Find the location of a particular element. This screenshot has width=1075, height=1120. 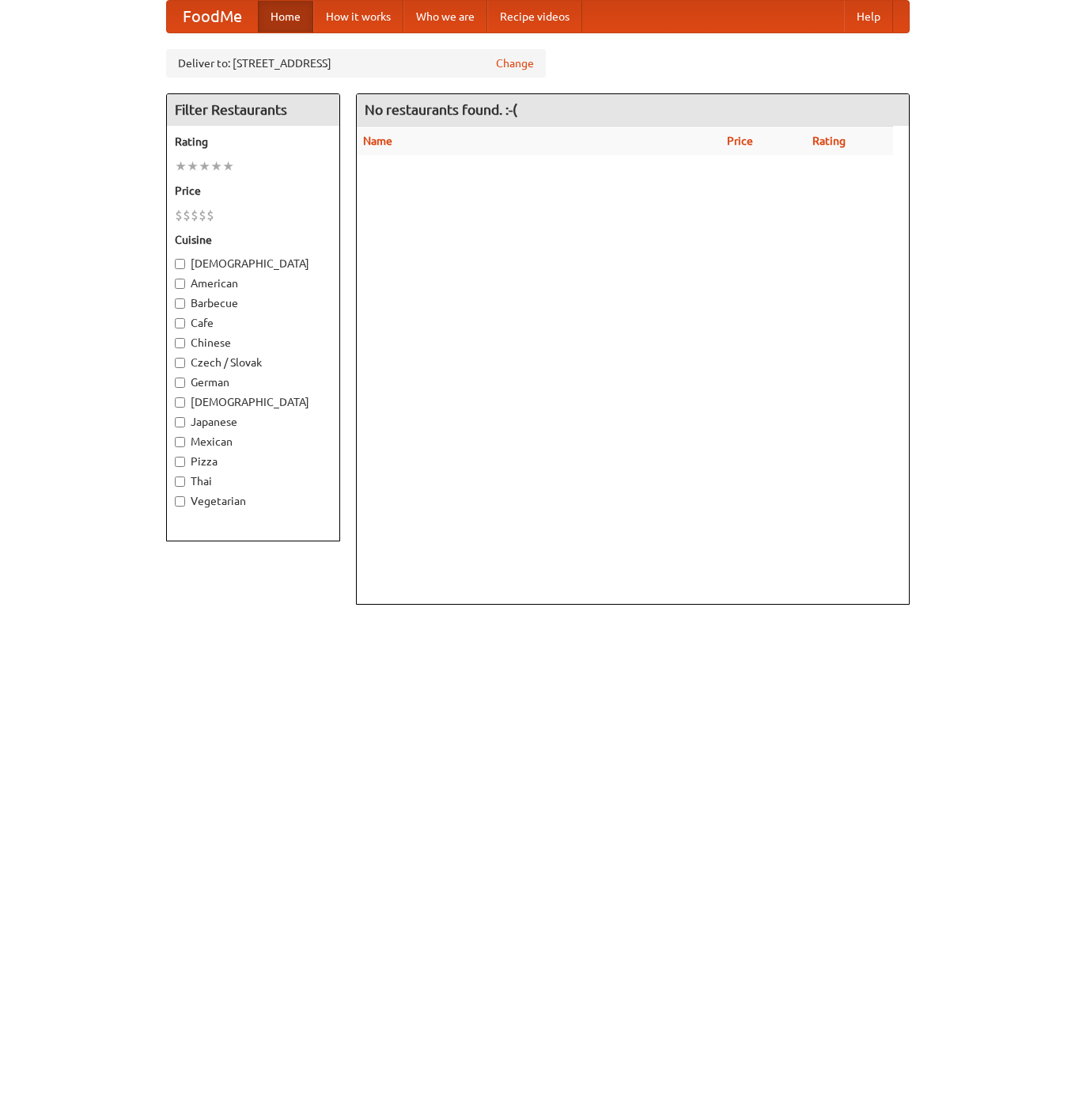

label: German is located at coordinates (253, 382).